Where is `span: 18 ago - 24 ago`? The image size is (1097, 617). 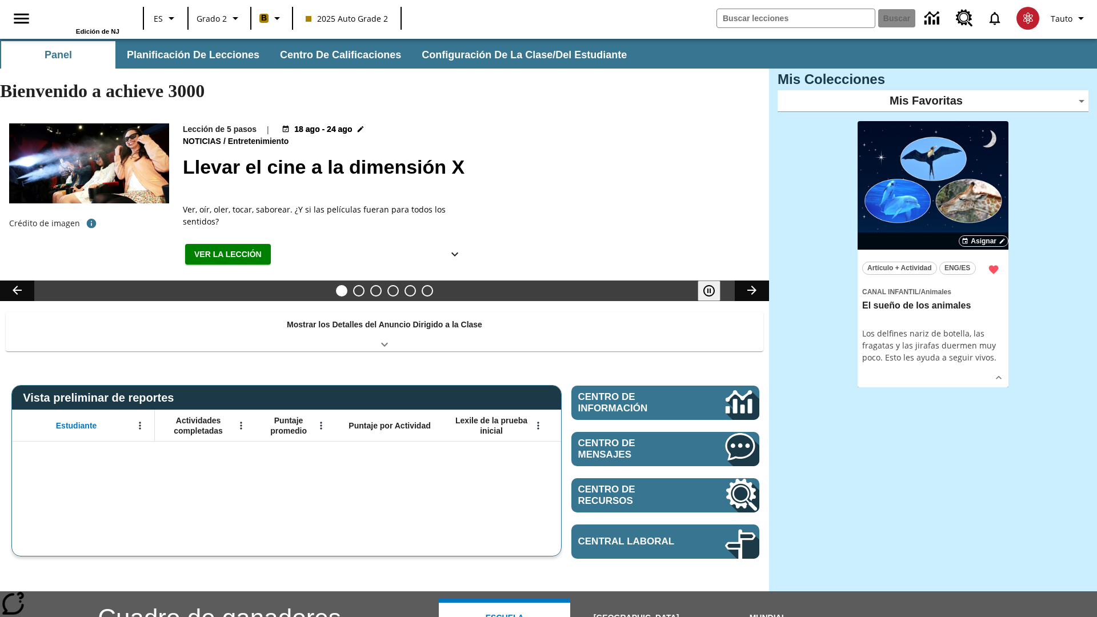
span: 18 ago - 24 ago is located at coordinates (323, 129).